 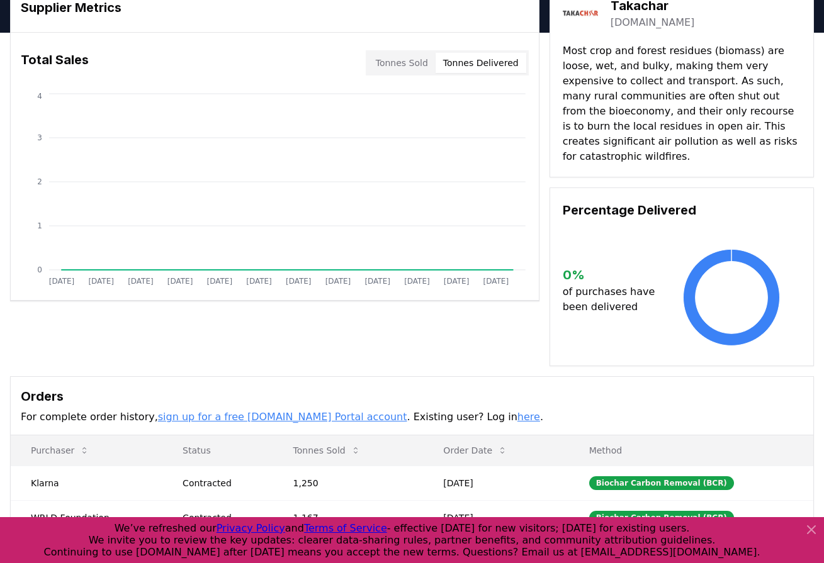 I want to click on button: Purchaser, so click(x=60, y=451).